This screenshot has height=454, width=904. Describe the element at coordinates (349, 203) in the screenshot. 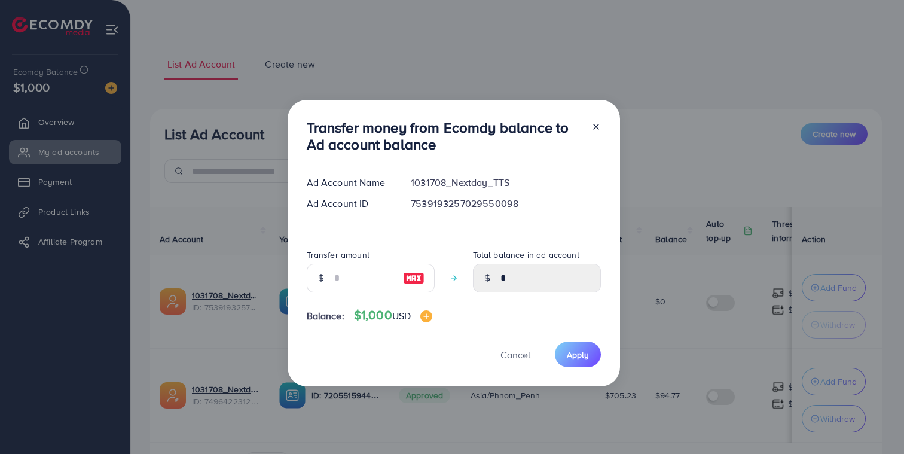

I see `div: Ad Account ID` at that location.